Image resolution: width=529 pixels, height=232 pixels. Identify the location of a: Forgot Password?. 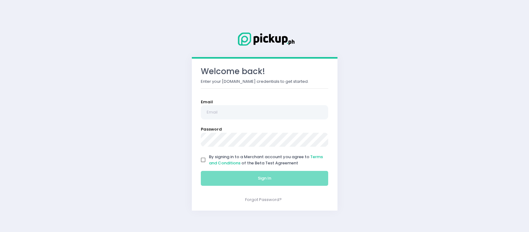
(263, 199).